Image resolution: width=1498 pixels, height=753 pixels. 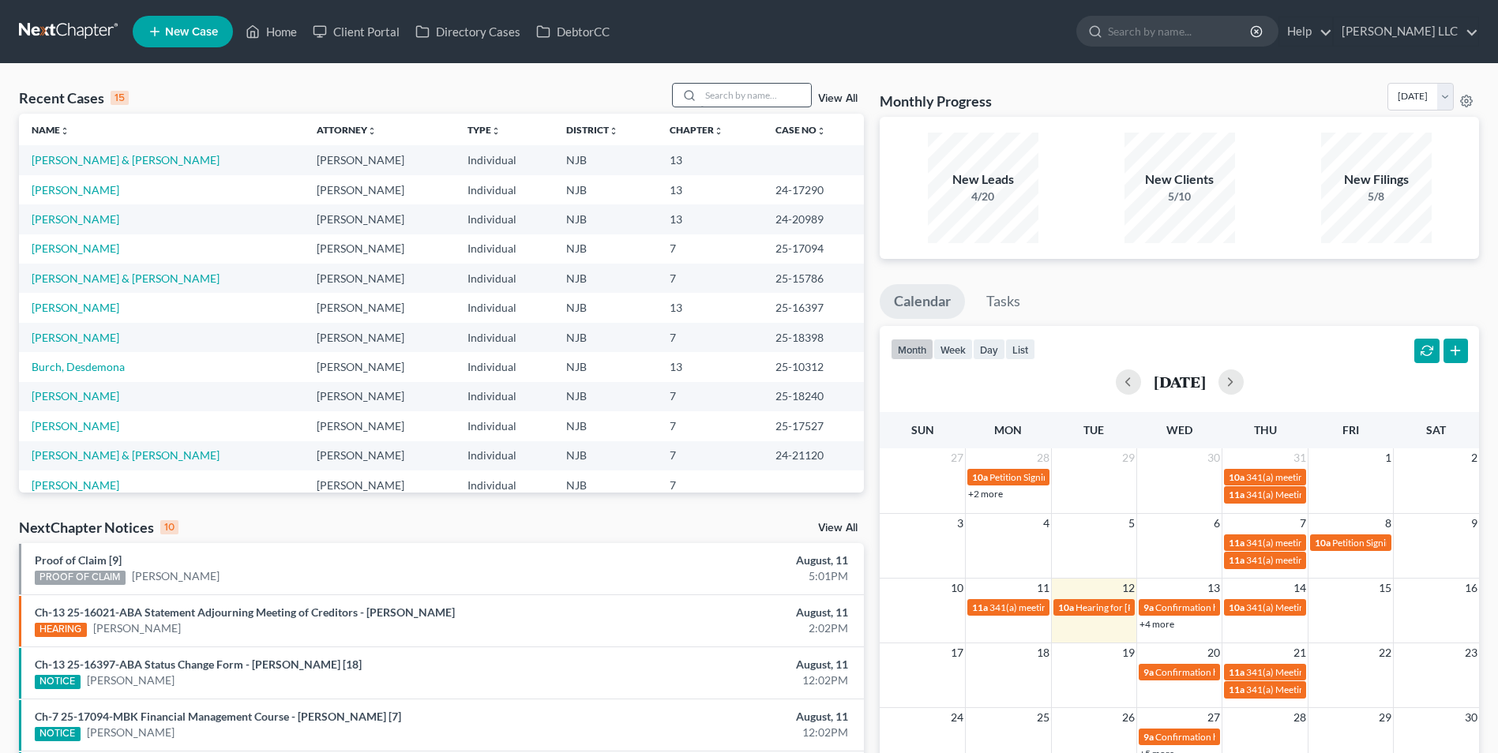 I want to click on span: New Case, so click(x=191, y=32).